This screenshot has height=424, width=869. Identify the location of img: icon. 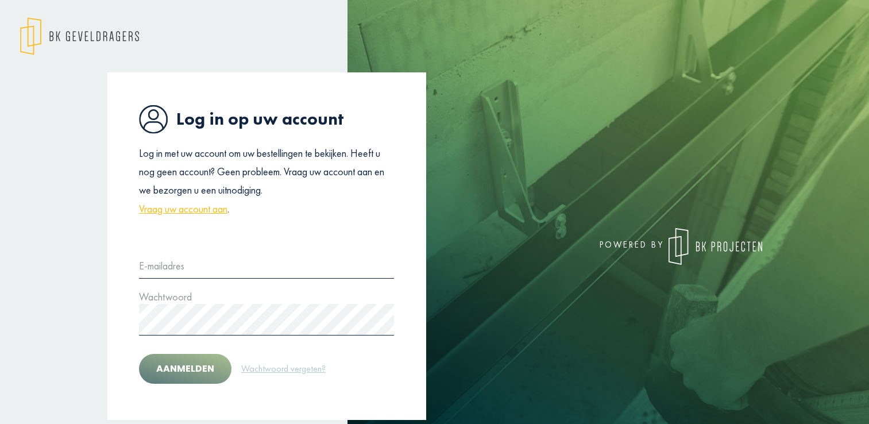
(153, 119).